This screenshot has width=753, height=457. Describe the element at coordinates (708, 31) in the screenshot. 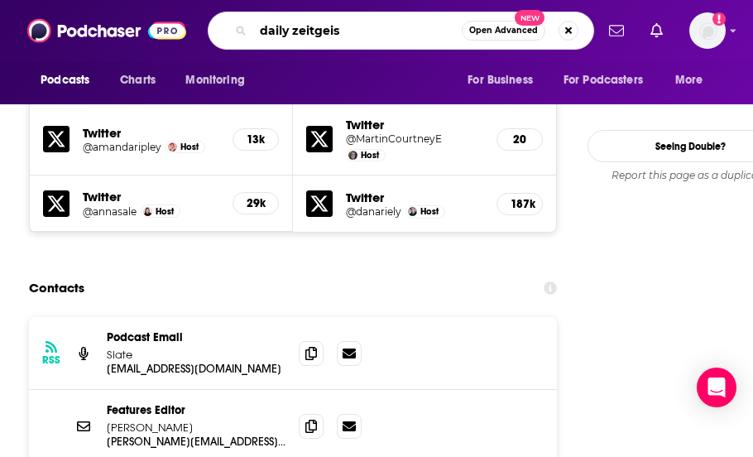

I see `span: Logged in as megcassidy` at that location.